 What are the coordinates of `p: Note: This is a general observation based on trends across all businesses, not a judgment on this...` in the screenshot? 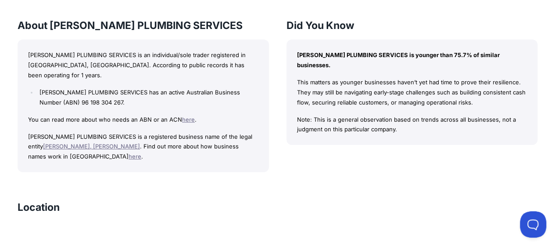 It's located at (412, 125).